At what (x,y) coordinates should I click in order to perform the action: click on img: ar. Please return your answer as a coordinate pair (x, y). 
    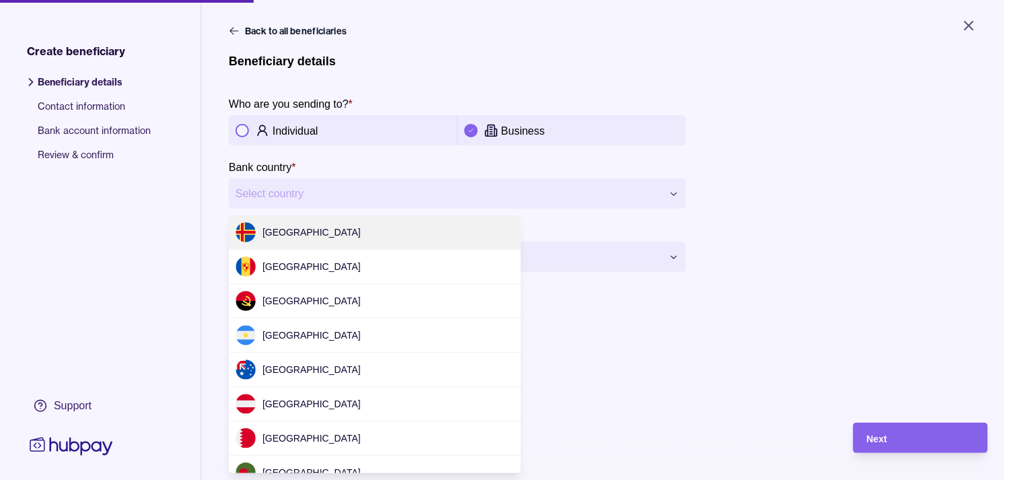
    Looking at the image, I should click on (246, 335).